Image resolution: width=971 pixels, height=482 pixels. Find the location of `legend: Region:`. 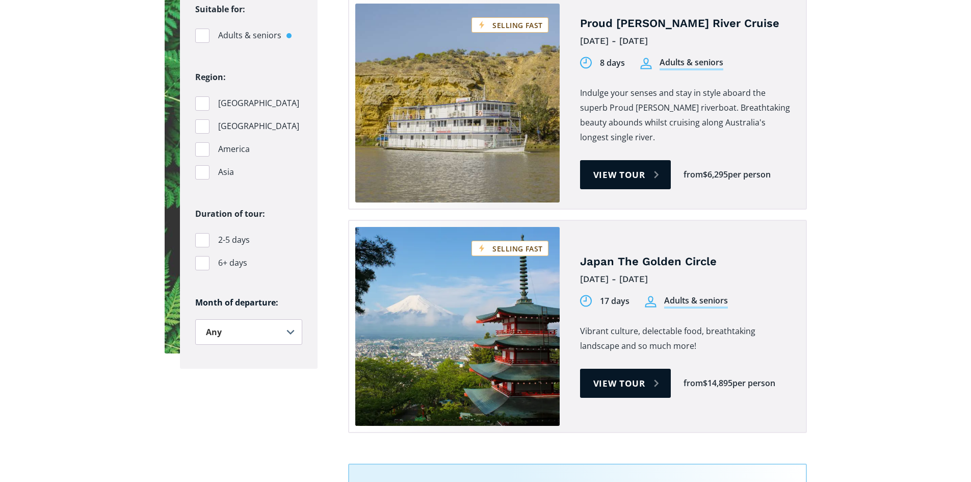

legend: Region: is located at coordinates (210, 77).